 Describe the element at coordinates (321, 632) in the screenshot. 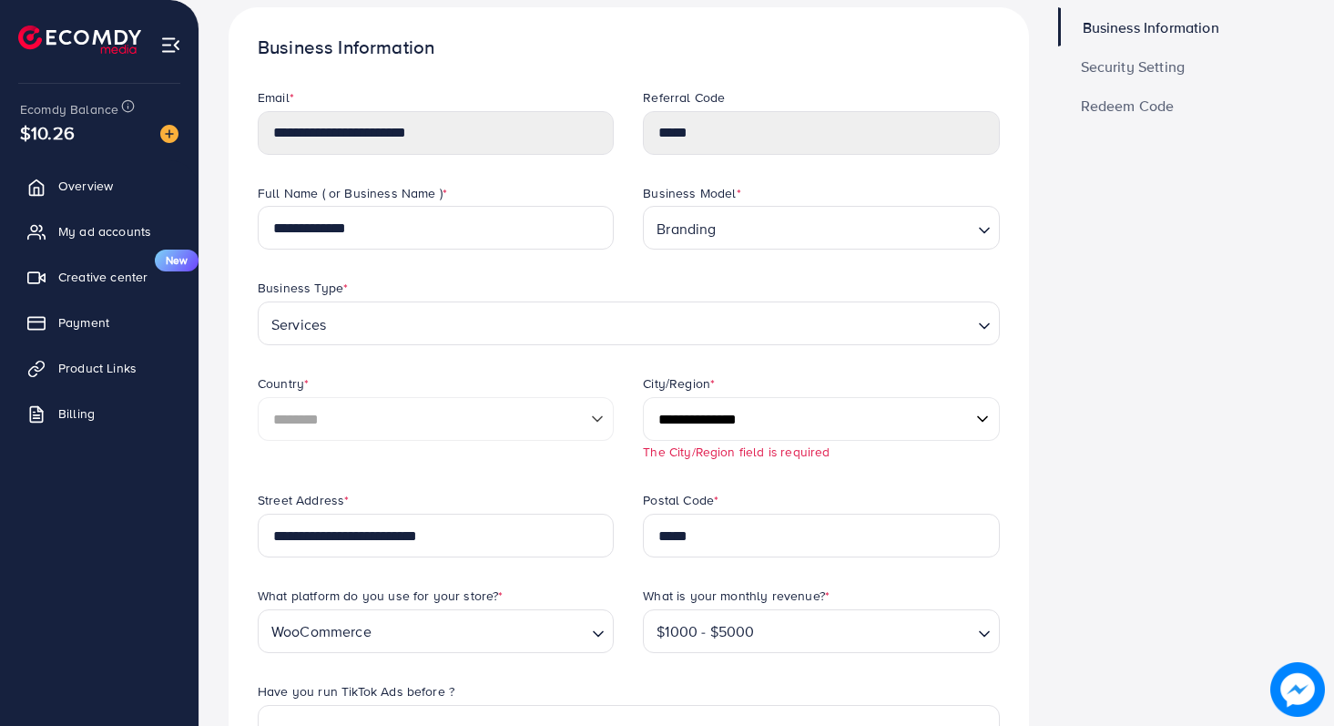

I see `span: WooCommerce` at that location.